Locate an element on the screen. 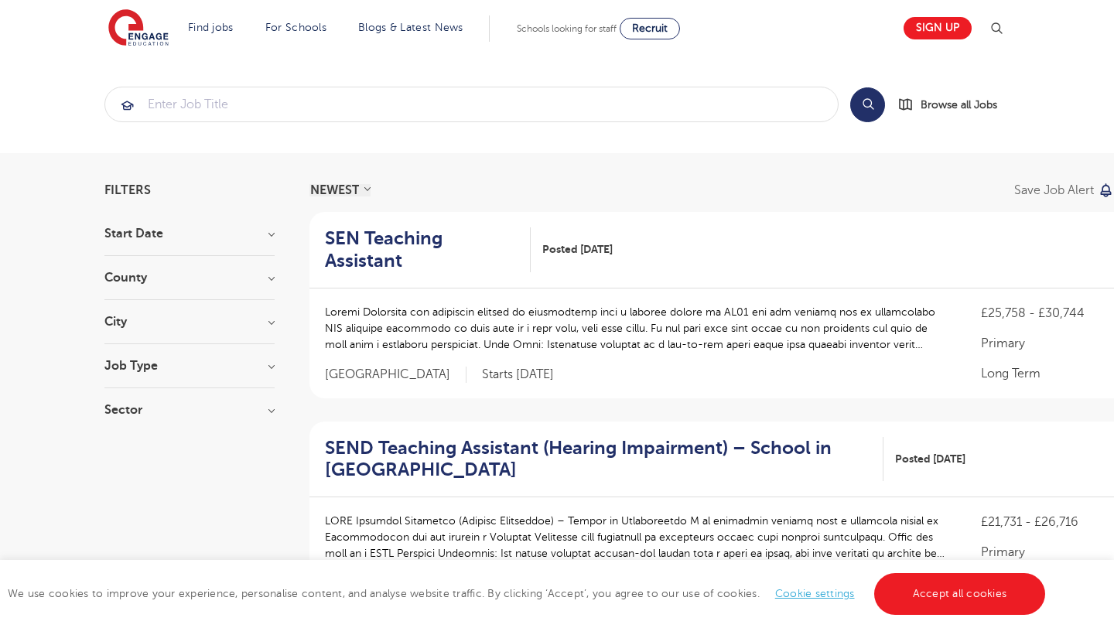 The image size is (1114, 628). p: Save job alert is located at coordinates (1054, 190).